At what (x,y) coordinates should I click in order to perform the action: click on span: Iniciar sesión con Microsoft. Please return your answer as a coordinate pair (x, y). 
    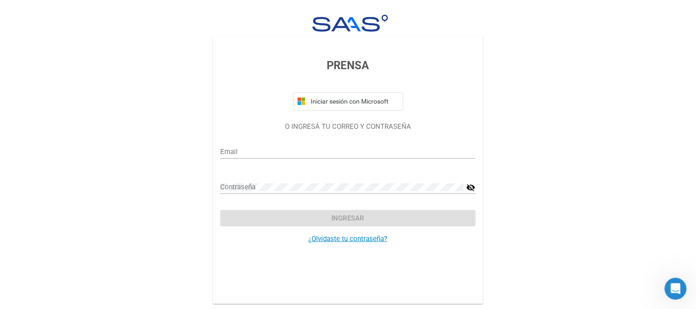
    Looking at the image, I should click on (354, 101).